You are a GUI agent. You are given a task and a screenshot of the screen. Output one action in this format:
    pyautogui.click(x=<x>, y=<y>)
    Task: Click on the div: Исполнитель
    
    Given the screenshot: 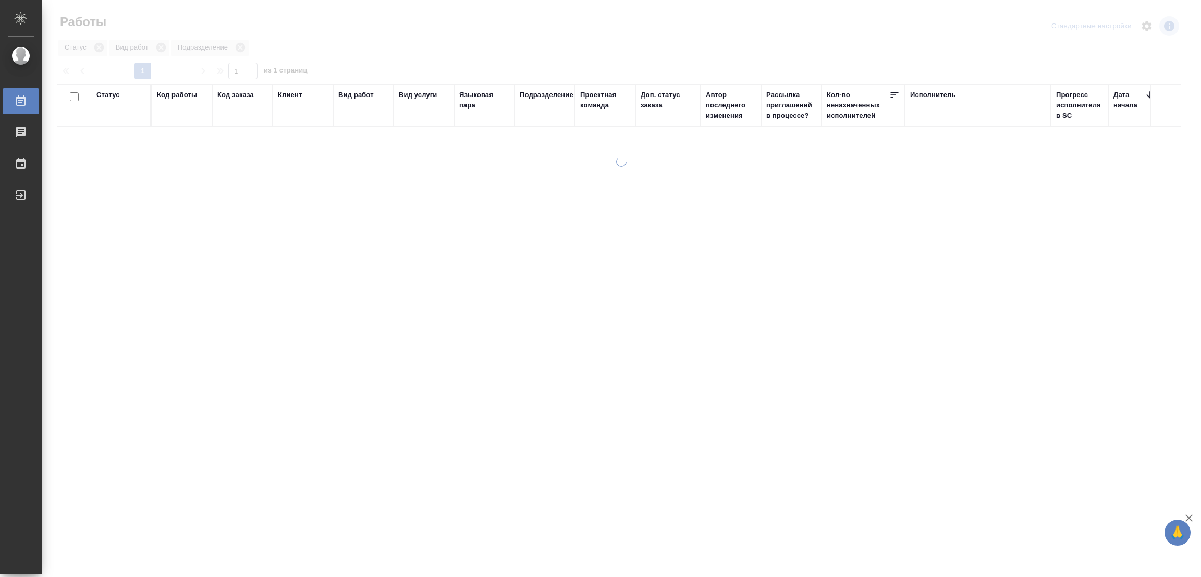 What is the action you would take?
    pyautogui.click(x=933, y=95)
    